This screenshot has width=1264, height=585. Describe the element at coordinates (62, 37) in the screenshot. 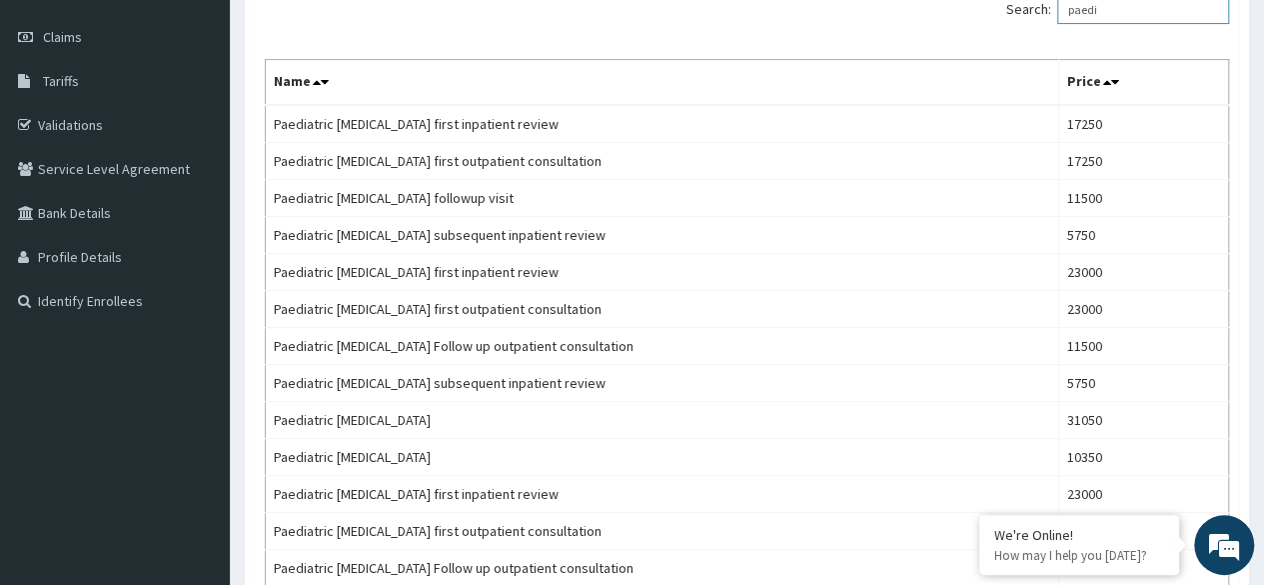

I see `span: Claims` at that location.